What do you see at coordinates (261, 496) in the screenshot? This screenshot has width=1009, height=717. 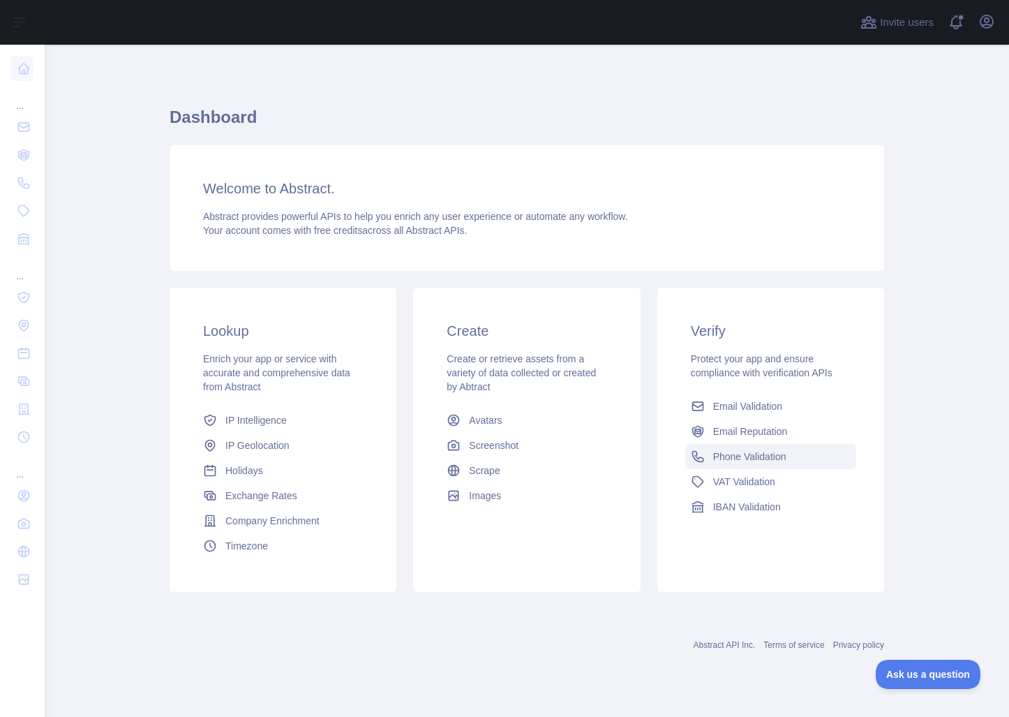 I see `span: Exchange Rates` at bounding box center [261, 496].